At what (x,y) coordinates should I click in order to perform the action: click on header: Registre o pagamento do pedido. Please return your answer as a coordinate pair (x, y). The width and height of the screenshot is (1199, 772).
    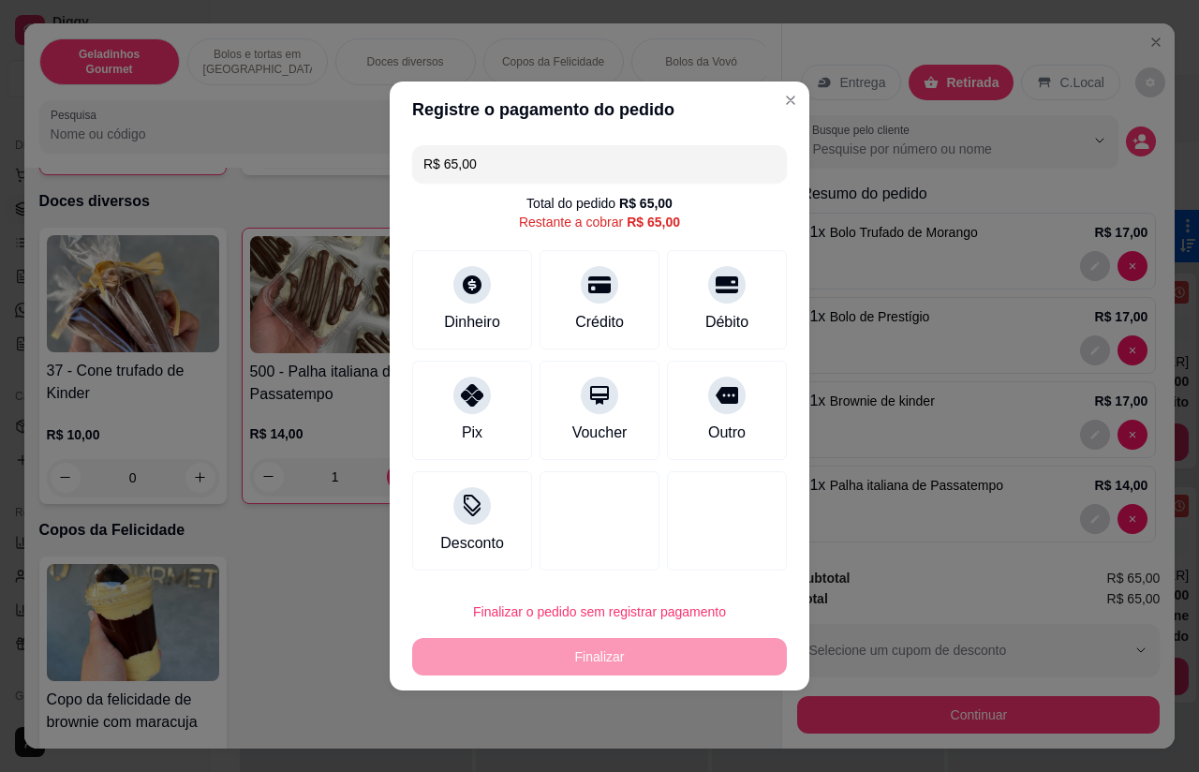
    Looking at the image, I should click on (599, 110).